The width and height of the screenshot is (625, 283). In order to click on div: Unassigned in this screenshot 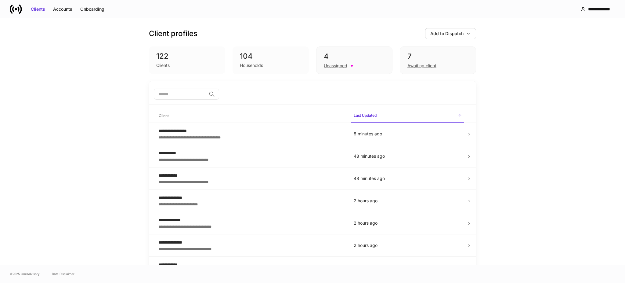, I will do `click(335, 66)`.